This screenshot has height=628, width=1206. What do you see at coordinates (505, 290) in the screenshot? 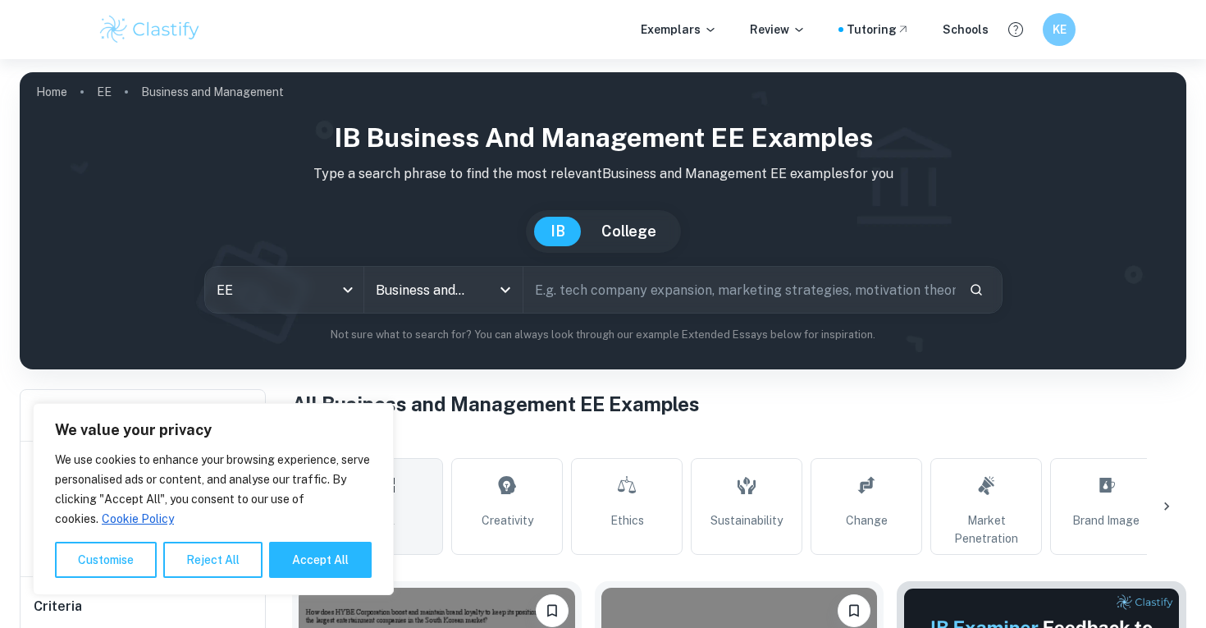
I see `button: Open` at bounding box center [505, 290].